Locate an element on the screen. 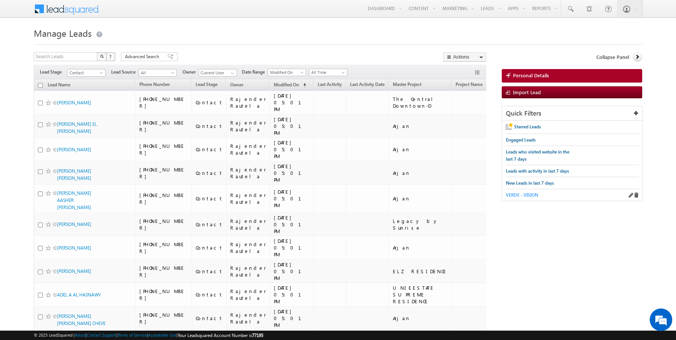 Image resolution: width=676 pixels, height=340 pixels. button: Actions is located at coordinates (464, 57).